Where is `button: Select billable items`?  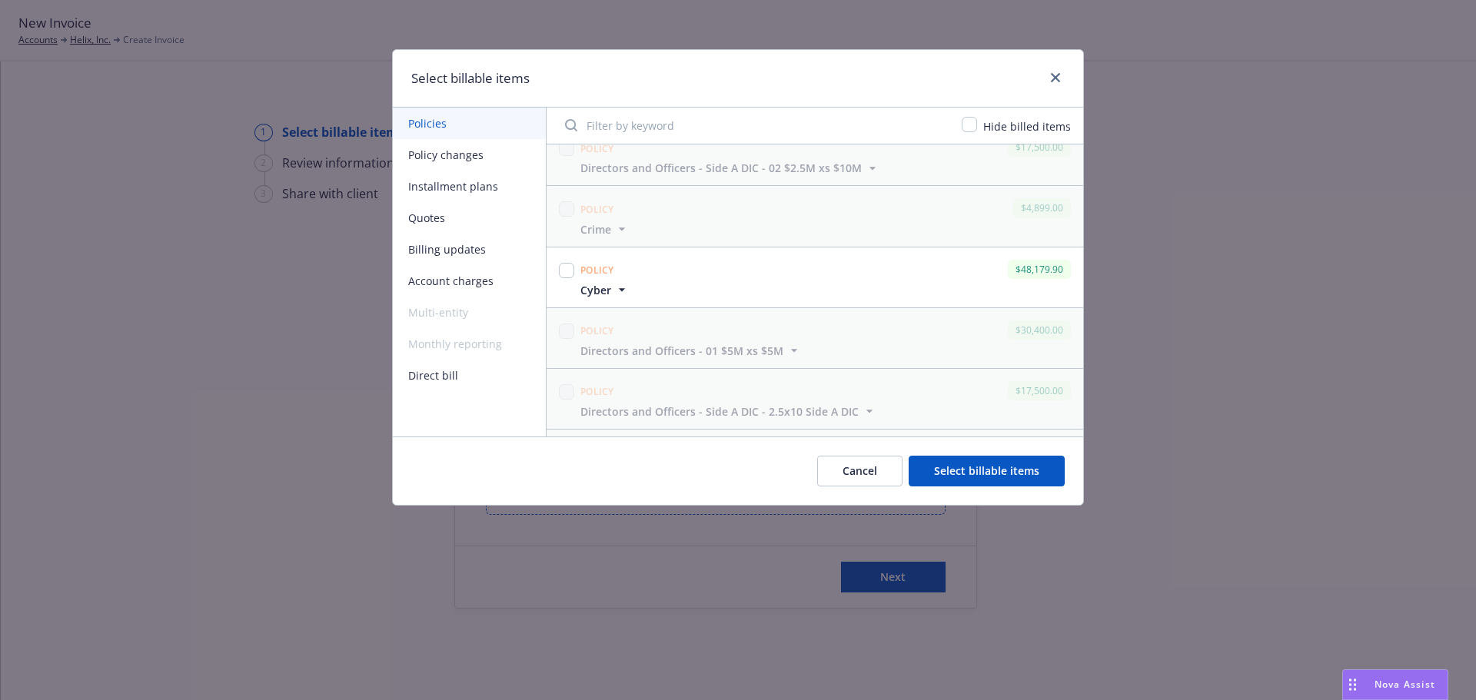
button: Select billable items is located at coordinates (986, 471).